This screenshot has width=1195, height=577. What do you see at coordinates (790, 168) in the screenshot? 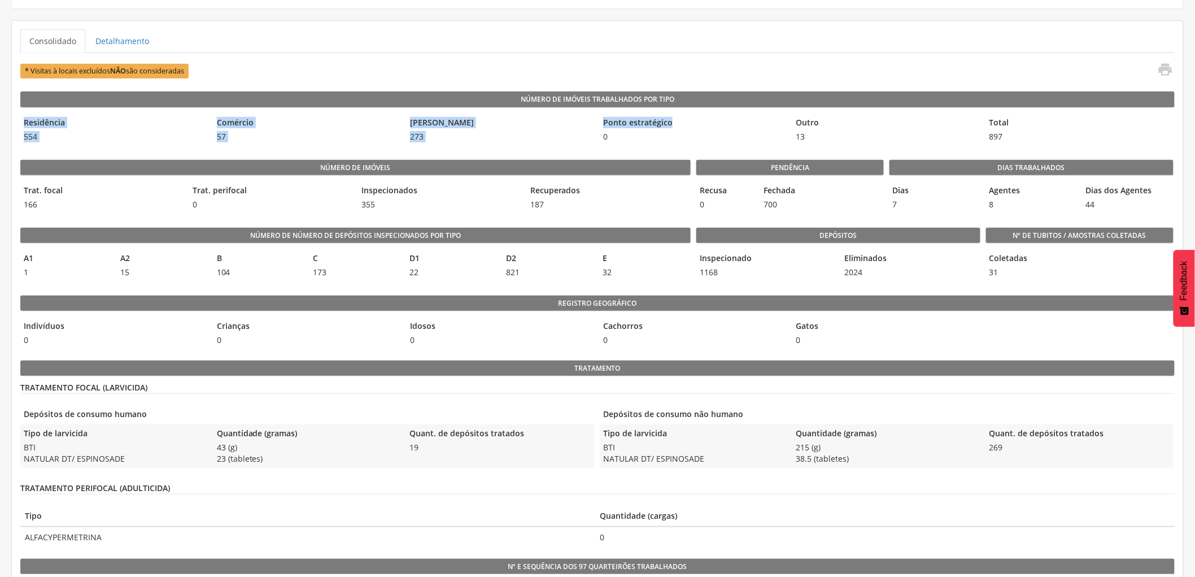
I see `legend: Pendência` at bounding box center [790, 168].